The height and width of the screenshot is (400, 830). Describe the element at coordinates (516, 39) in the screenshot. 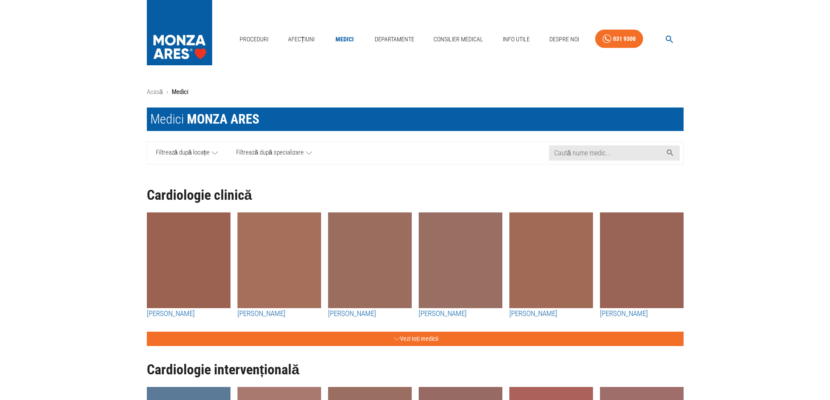

I see `a: Info Utile` at that location.